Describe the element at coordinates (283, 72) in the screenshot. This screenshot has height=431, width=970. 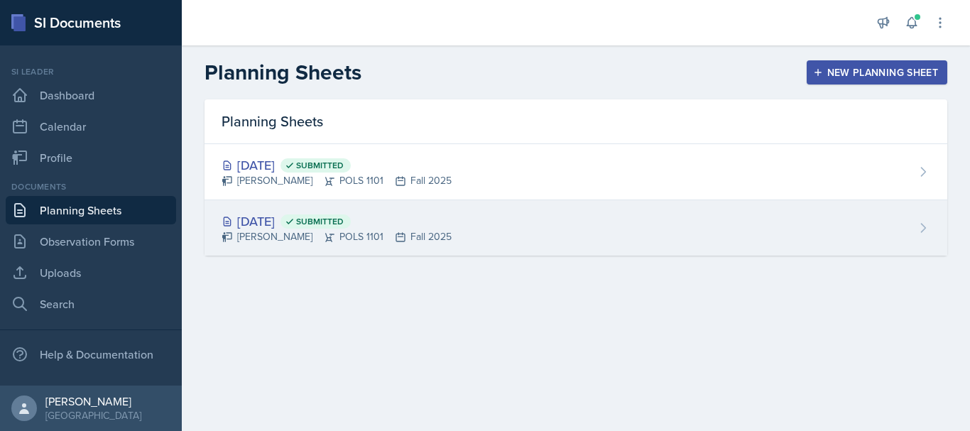
I see `h2: Planning Sheets` at that location.